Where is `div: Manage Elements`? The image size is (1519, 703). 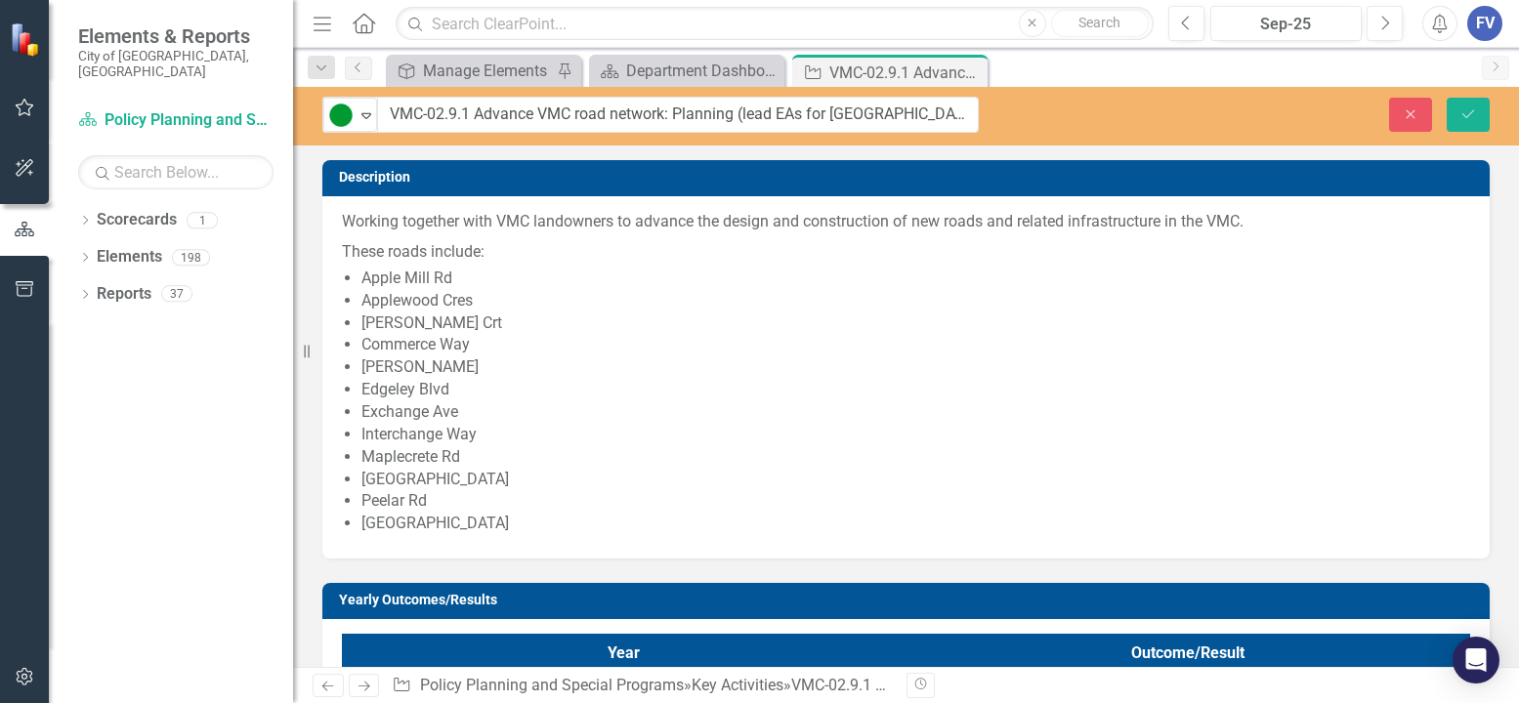 div: Manage Elements is located at coordinates (487, 70).